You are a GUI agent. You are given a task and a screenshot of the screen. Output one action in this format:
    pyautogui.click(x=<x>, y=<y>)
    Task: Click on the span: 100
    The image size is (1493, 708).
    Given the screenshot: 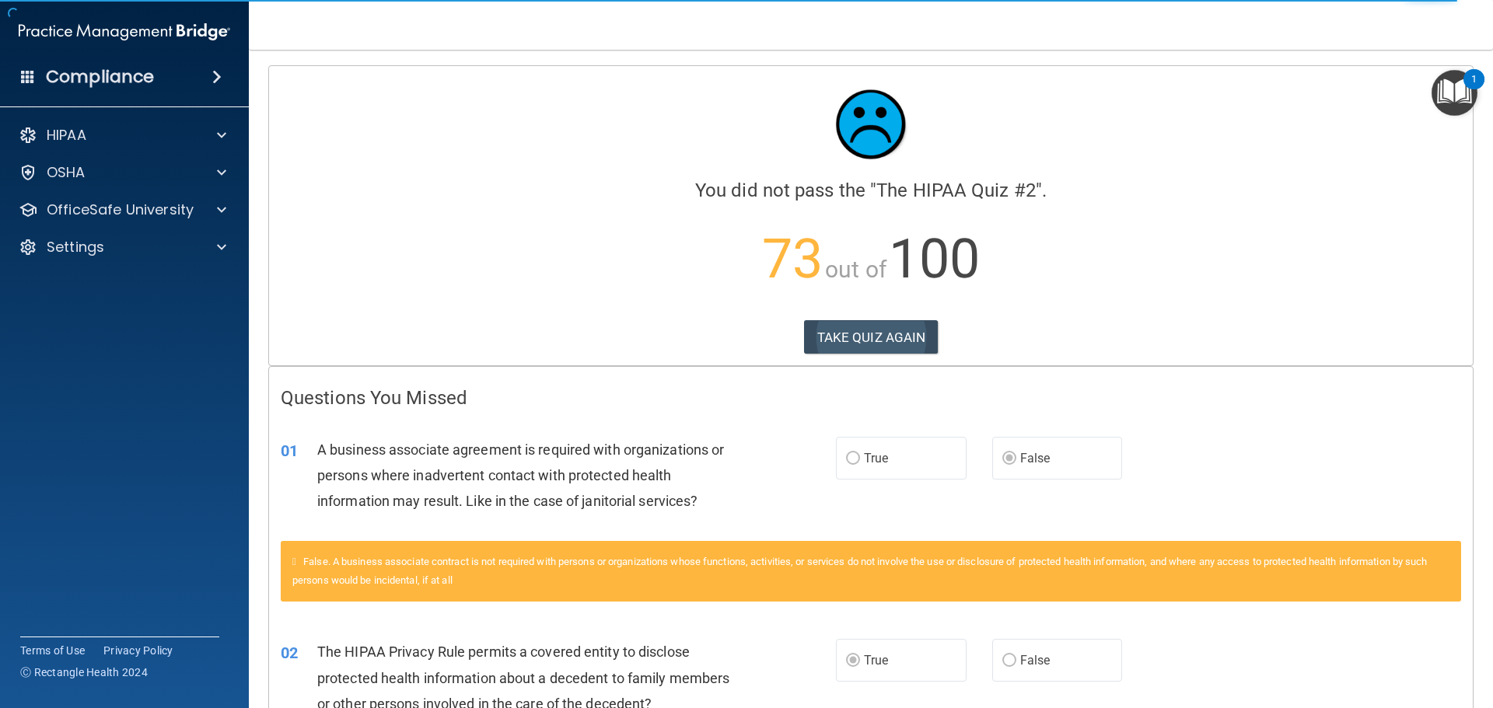 What is the action you would take?
    pyautogui.click(x=934, y=259)
    